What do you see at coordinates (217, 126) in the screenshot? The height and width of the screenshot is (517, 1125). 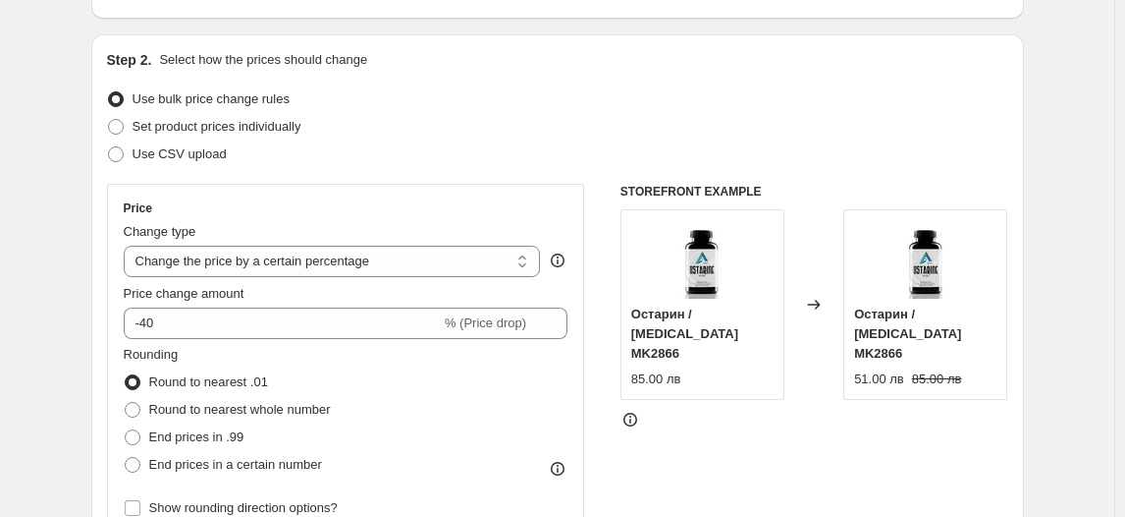 I see `span: Set product prices individually` at bounding box center [217, 126].